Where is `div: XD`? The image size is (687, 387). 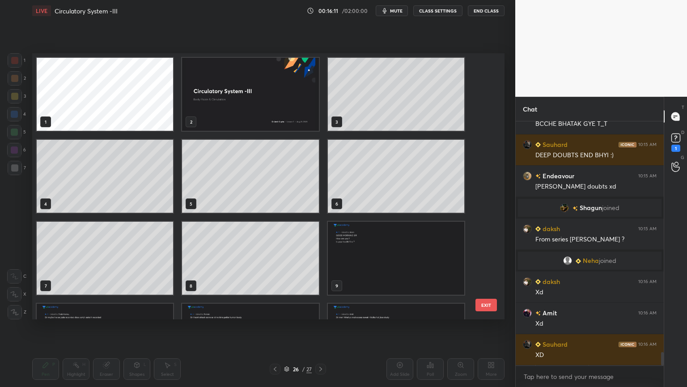 div: XD is located at coordinates (596, 355).